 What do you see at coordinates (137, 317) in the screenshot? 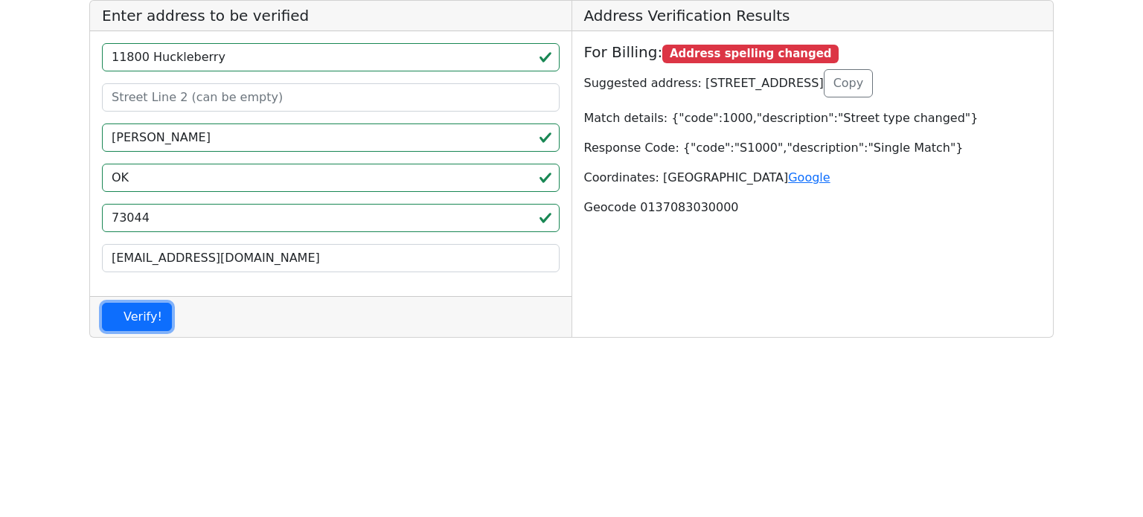
I see `button: Verify!` at bounding box center [137, 317].